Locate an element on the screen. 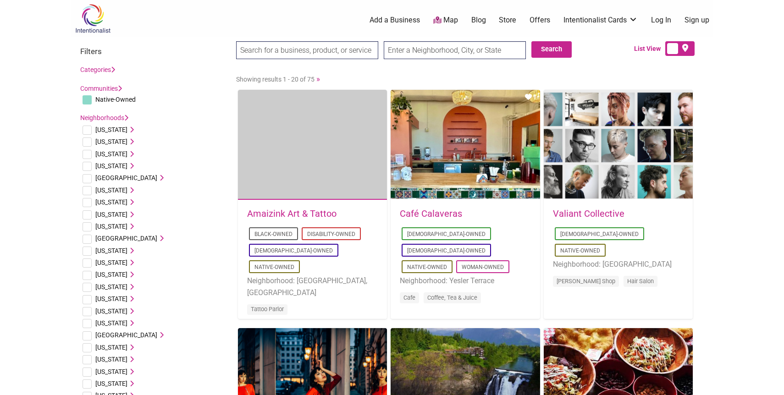 This screenshot has width=784, height=395. a: Store is located at coordinates (507, 20).